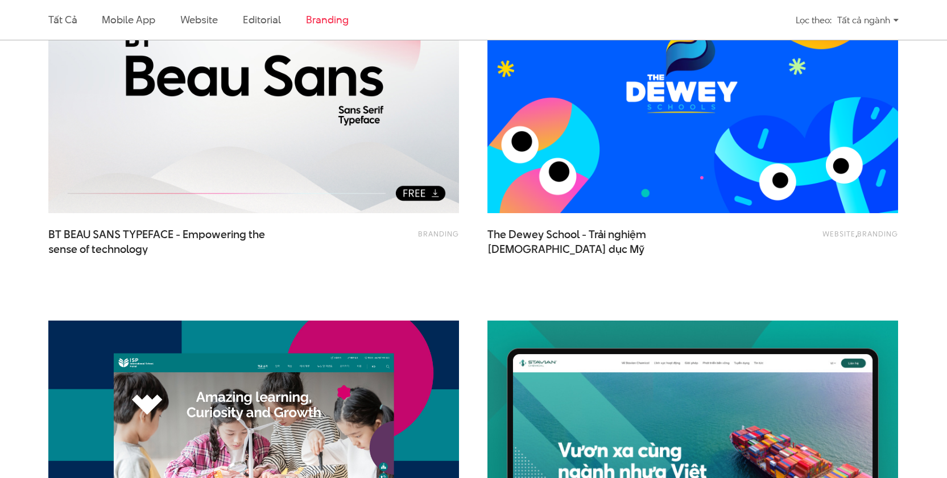 Image resolution: width=947 pixels, height=478 pixels. I want to click on a: BT BEAU SANS TYPEFACE - Empowering thesense of technology, so click(161, 242).